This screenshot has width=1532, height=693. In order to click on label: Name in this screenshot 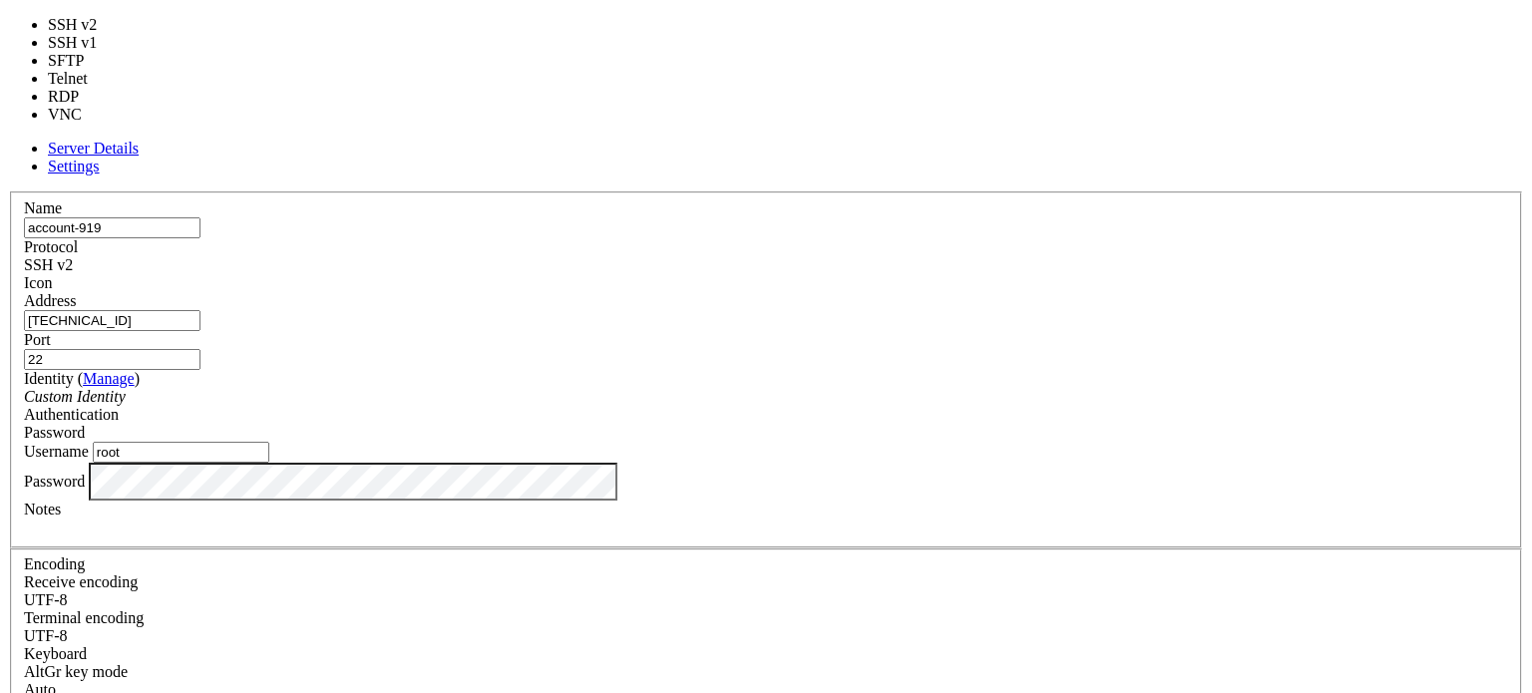, I will do `click(43, 207)`.